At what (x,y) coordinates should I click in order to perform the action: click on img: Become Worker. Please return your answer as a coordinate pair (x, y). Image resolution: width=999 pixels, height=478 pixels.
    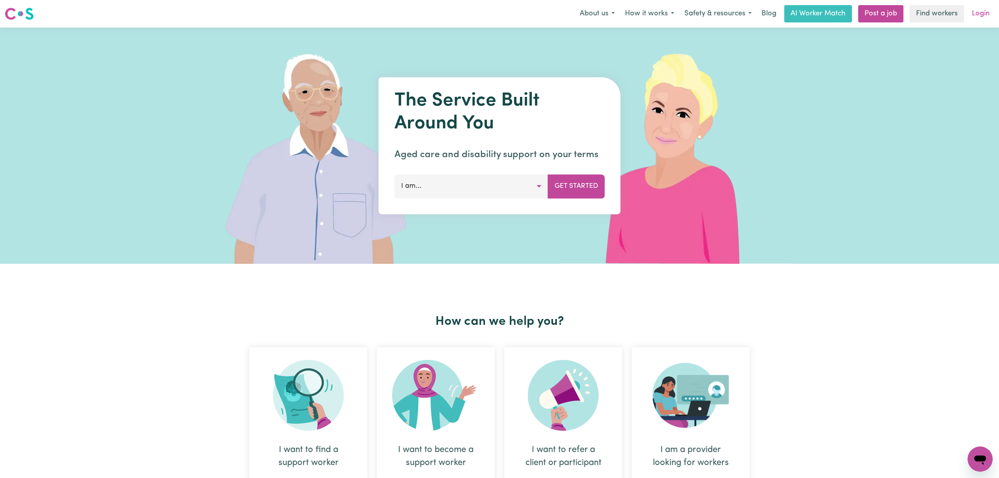
    Looking at the image, I should click on (436, 395).